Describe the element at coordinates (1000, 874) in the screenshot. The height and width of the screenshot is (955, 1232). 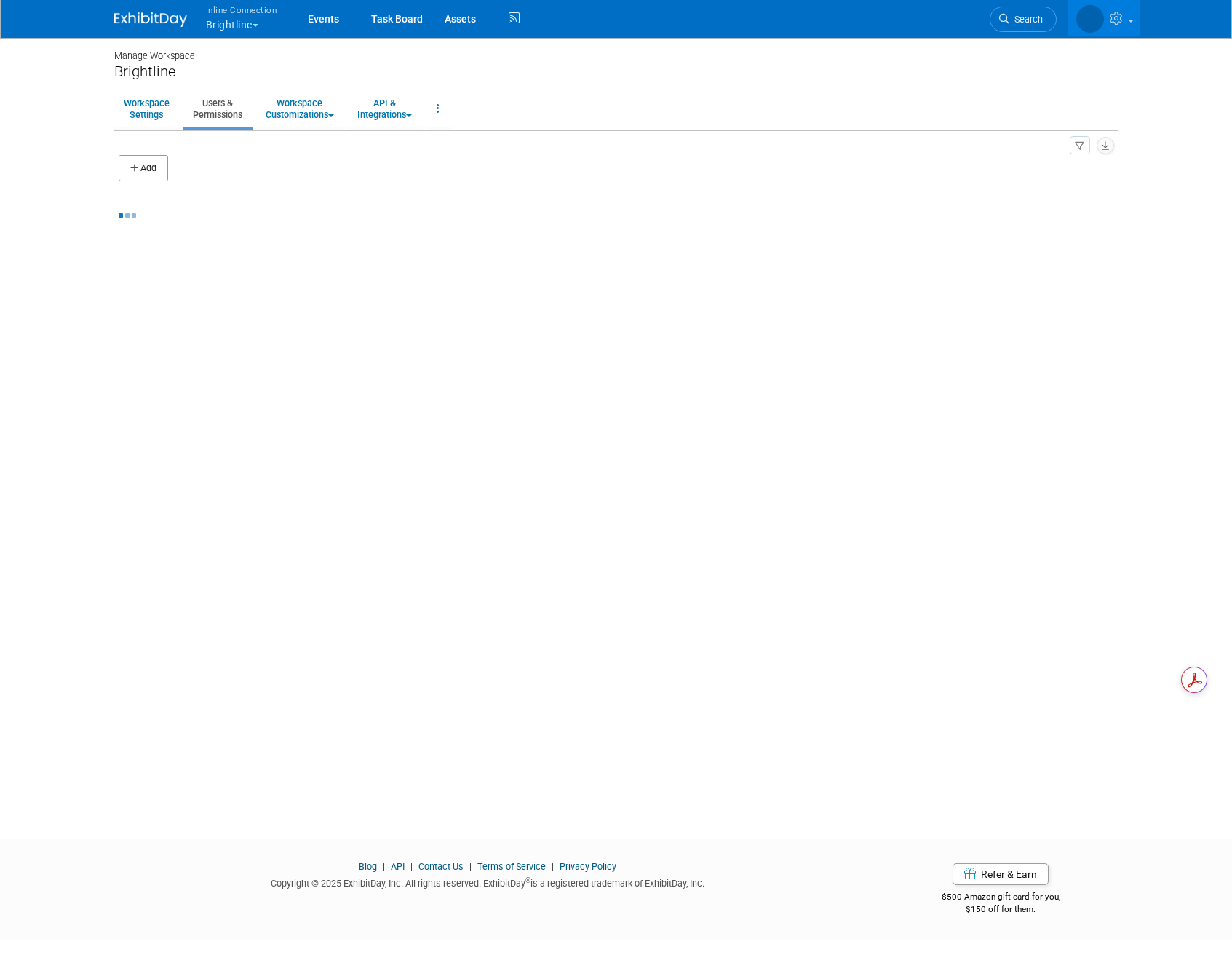
I see `a: Refer & Earn` at that location.